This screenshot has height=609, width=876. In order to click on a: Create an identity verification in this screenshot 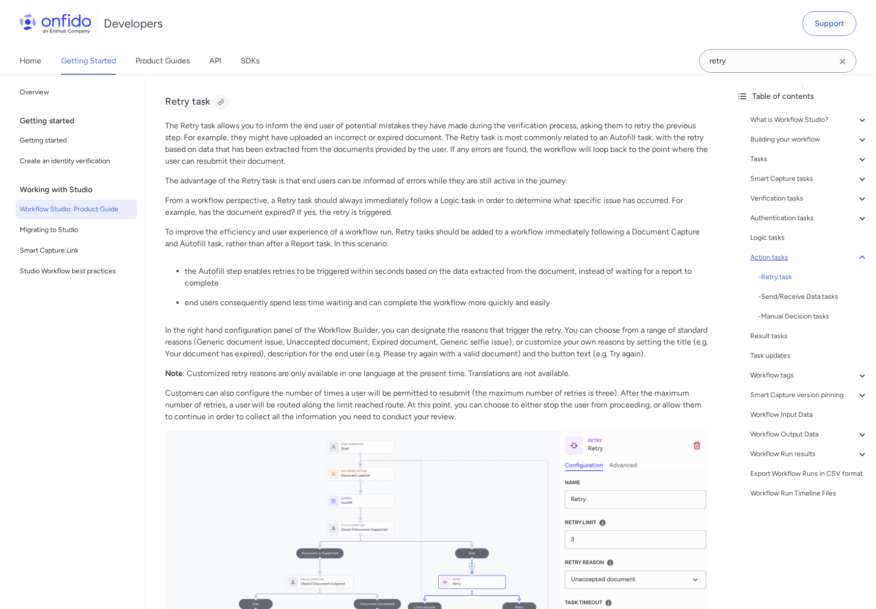, I will do `click(76, 161)`.